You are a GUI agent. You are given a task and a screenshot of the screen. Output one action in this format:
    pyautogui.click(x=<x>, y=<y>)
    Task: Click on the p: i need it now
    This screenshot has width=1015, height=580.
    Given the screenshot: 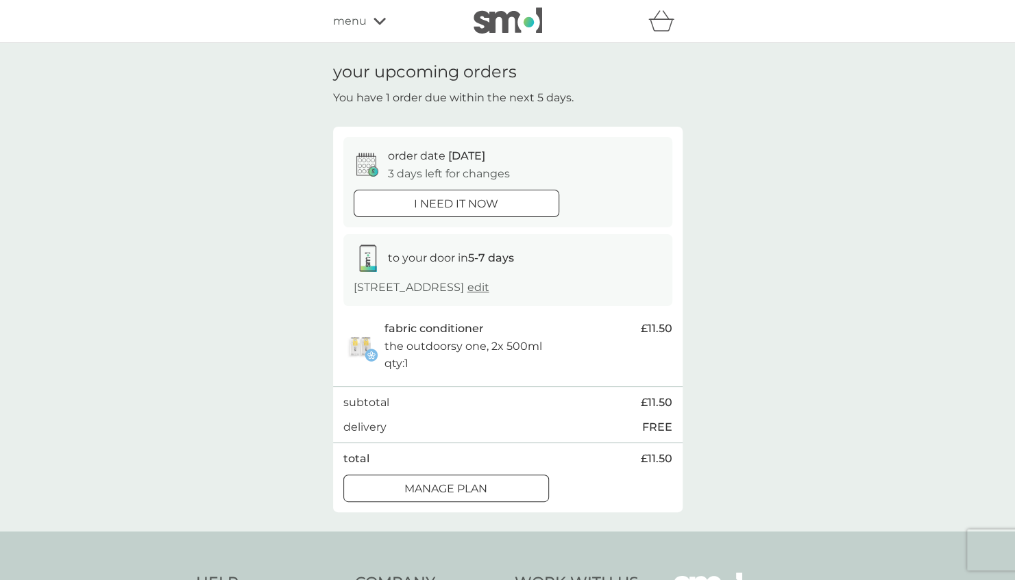 What is the action you would take?
    pyautogui.click(x=456, y=204)
    